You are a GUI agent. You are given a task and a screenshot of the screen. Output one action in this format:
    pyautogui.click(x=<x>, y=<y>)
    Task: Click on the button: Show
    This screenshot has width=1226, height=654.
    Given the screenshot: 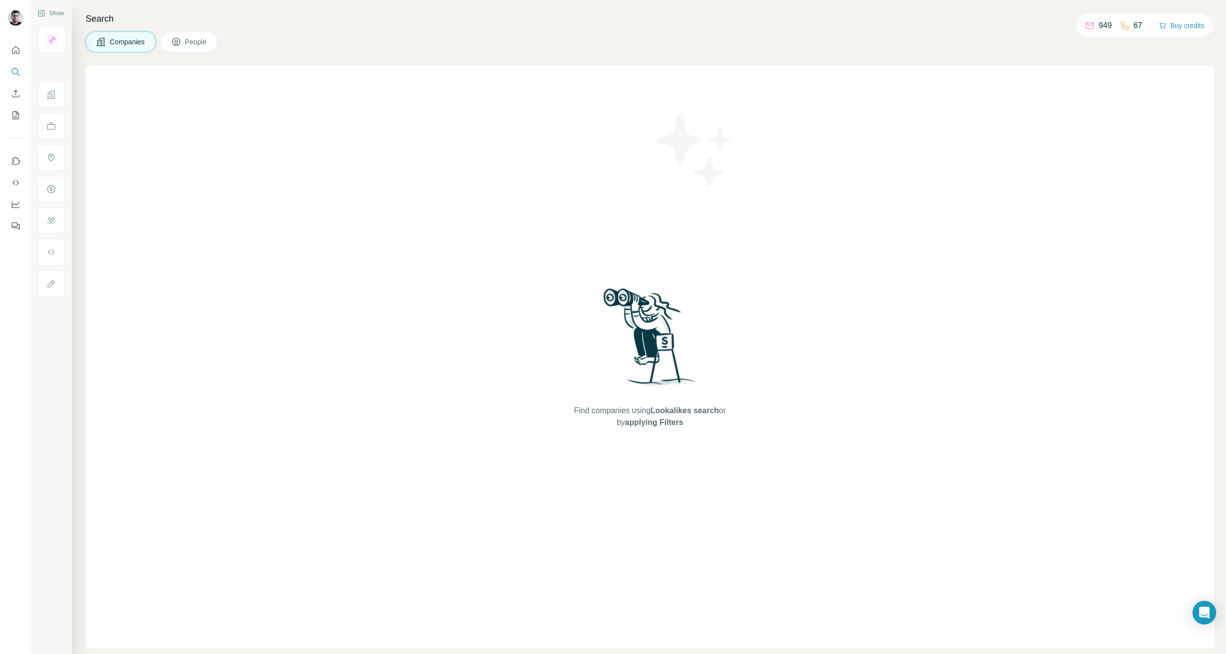 What is the action you would take?
    pyautogui.click(x=51, y=13)
    